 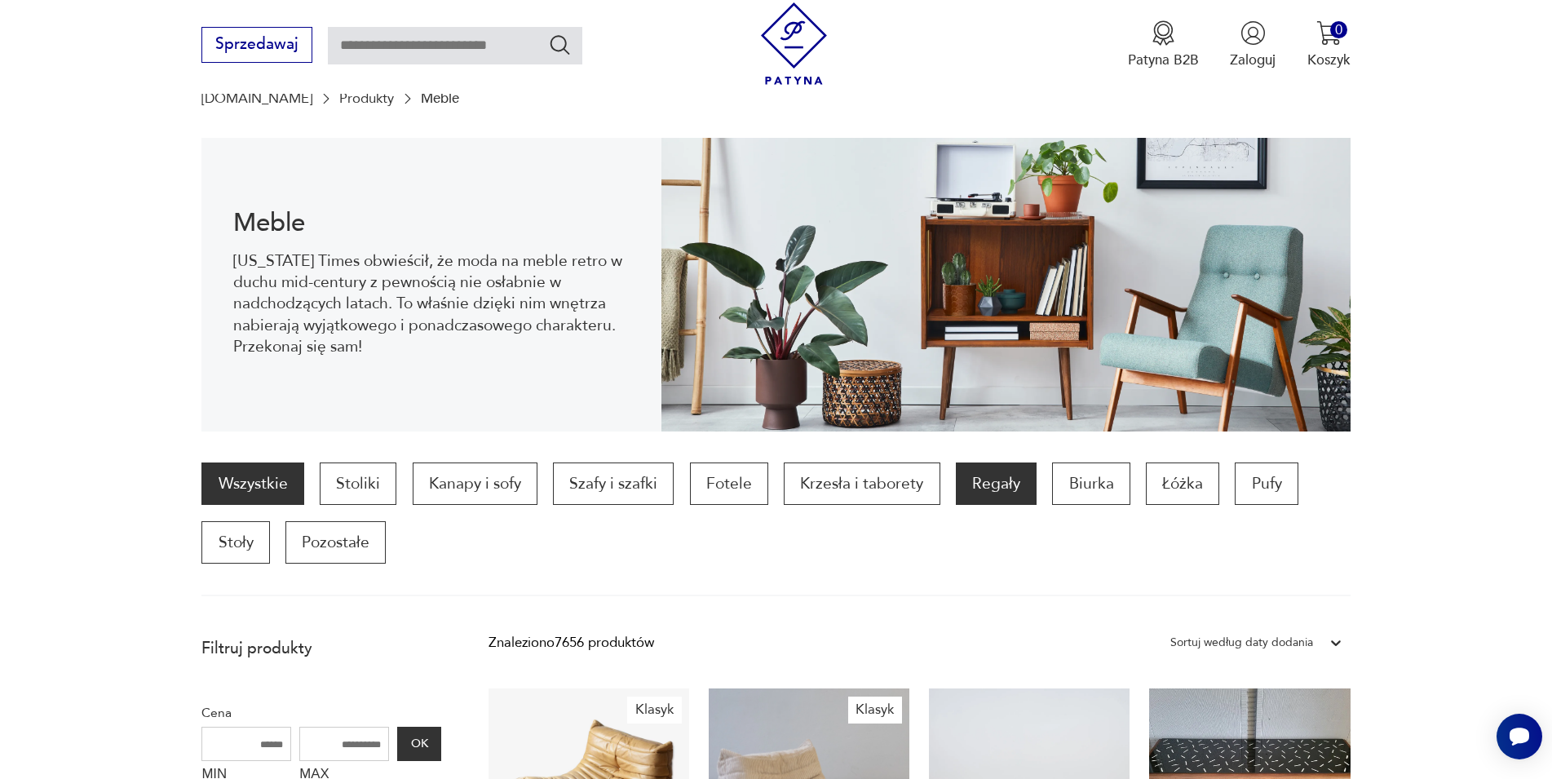 I want to click on img: Ikona koszyka, so click(x=1329, y=33).